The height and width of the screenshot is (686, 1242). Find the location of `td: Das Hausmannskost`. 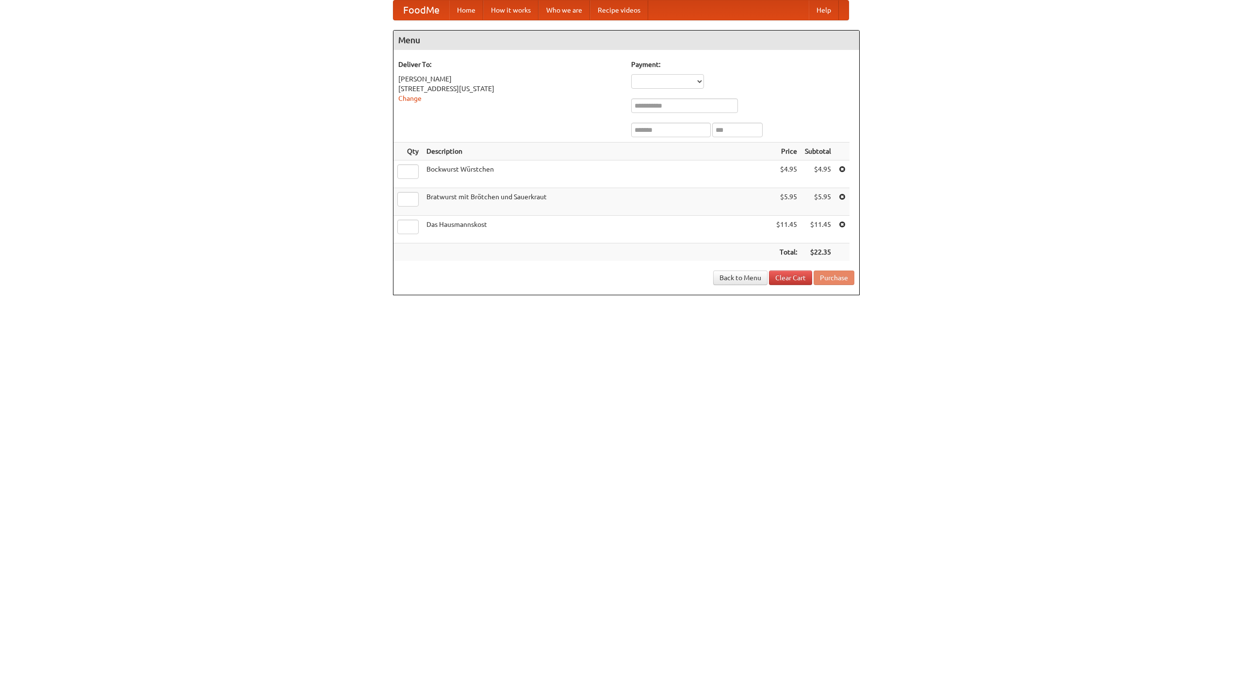

td: Das Hausmannskost is located at coordinates (597, 229).